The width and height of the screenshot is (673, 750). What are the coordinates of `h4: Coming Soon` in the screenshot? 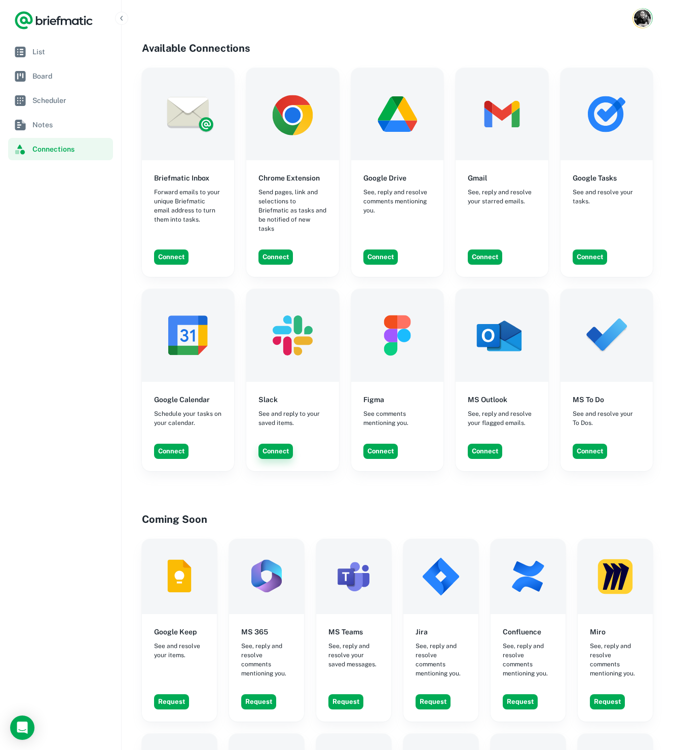 It's located at (397, 519).